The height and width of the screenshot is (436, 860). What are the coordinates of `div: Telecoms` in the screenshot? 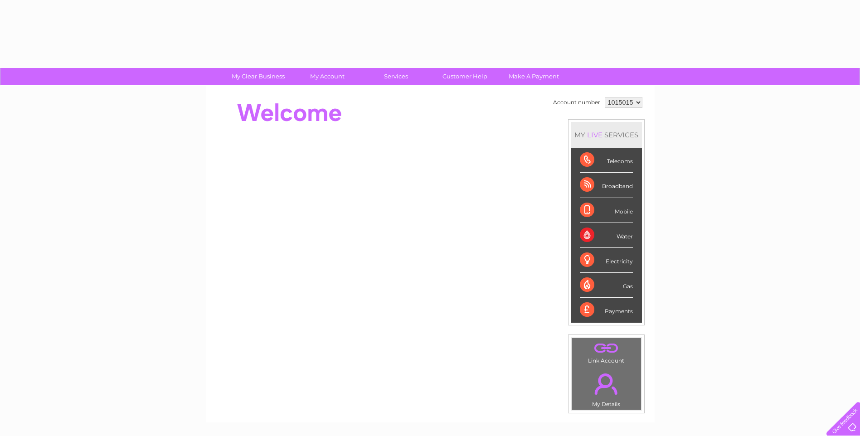 It's located at (606, 160).